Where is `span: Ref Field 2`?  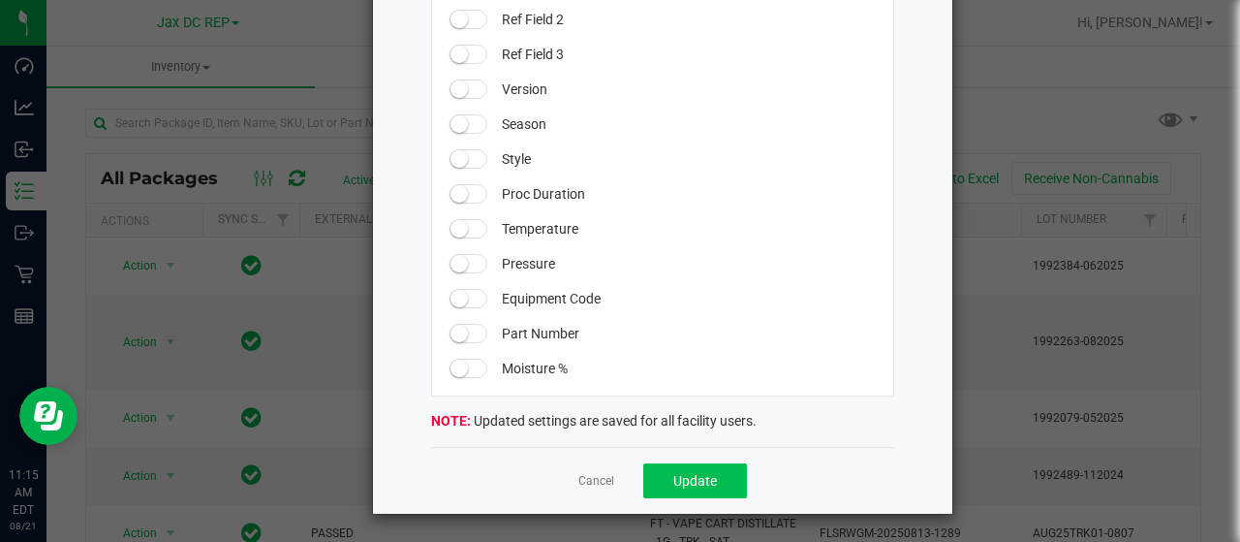 span: Ref Field 2 is located at coordinates (687, 19).